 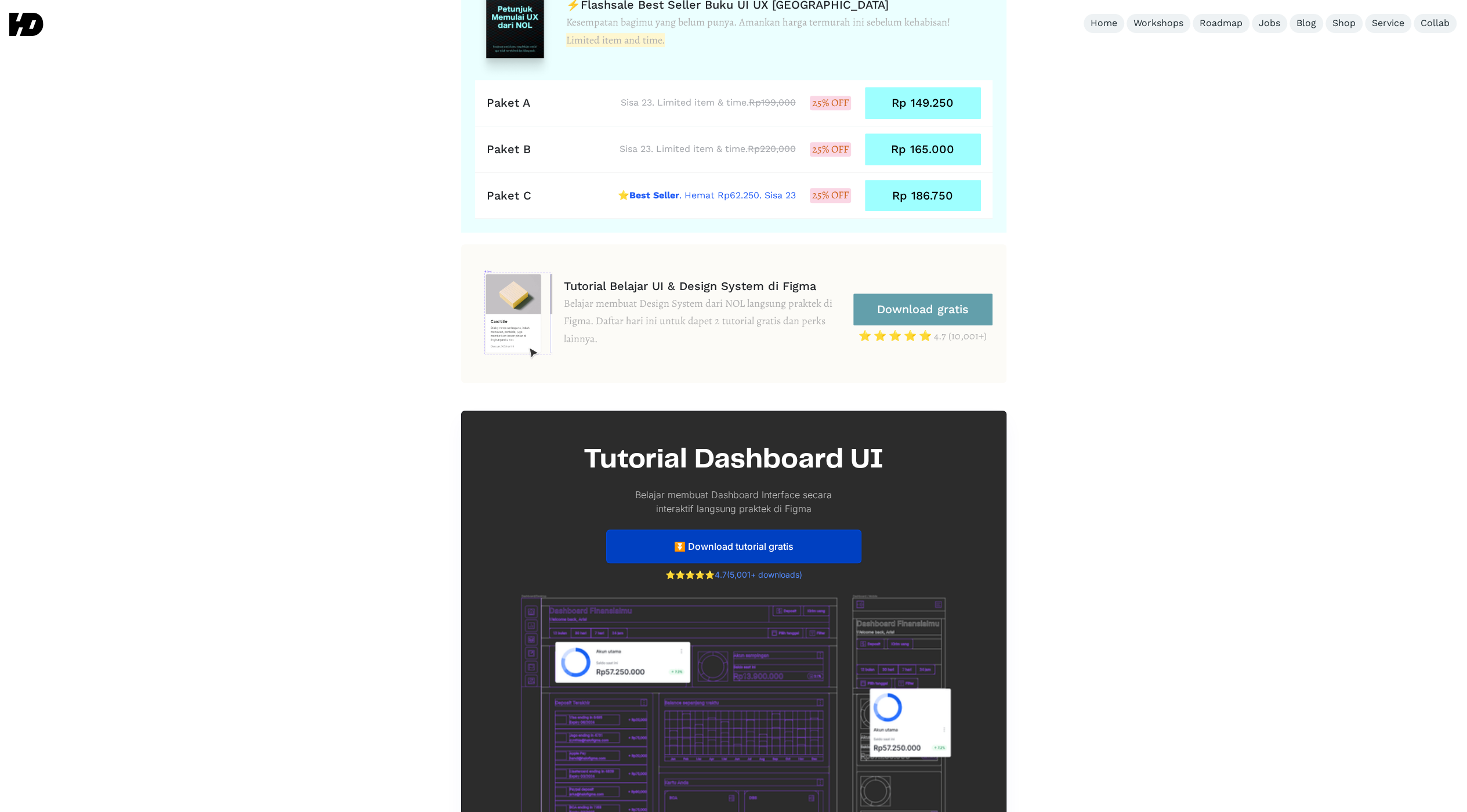 What do you see at coordinates (772, 149) in the screenshot?
I see `span: Rp220,000` at bounding box center [772, 149].